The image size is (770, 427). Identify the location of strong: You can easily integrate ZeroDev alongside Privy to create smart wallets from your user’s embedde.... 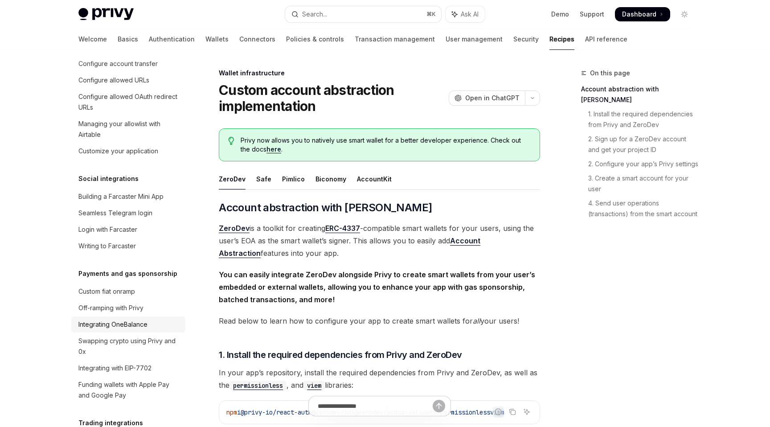
(377, 287).